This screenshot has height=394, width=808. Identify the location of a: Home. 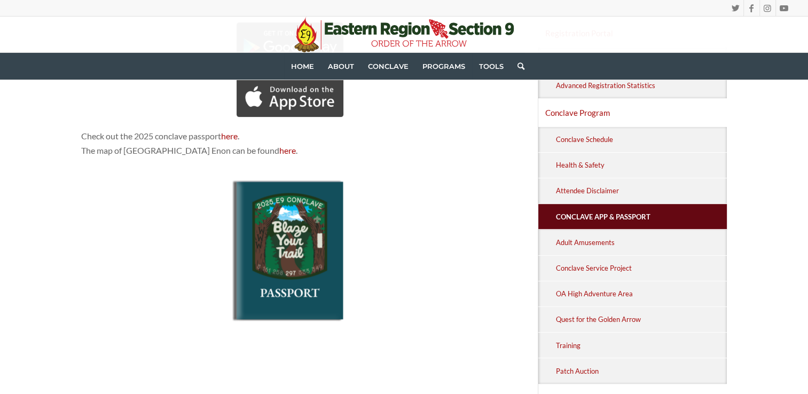
(302, 66).